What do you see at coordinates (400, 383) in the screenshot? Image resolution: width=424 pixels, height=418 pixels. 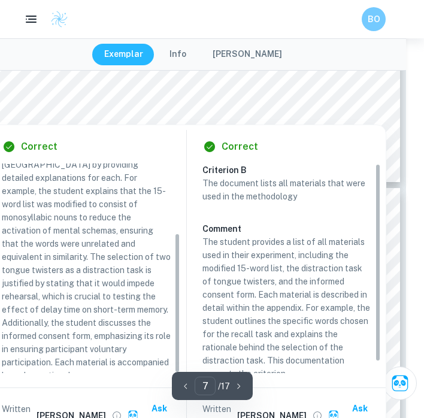 I see `button: Ask Clai` at bounding box center [400, 383].